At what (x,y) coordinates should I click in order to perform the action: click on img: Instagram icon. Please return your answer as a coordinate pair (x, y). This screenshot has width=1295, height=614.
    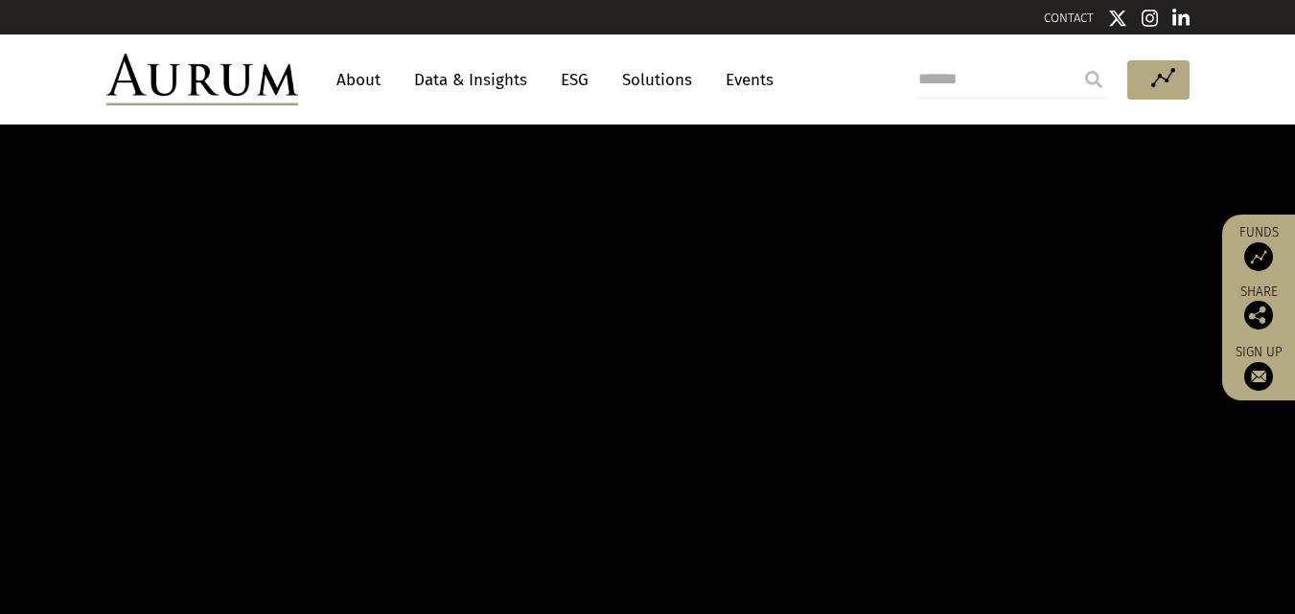
    Looking at the image, I should click on (1150, 18).